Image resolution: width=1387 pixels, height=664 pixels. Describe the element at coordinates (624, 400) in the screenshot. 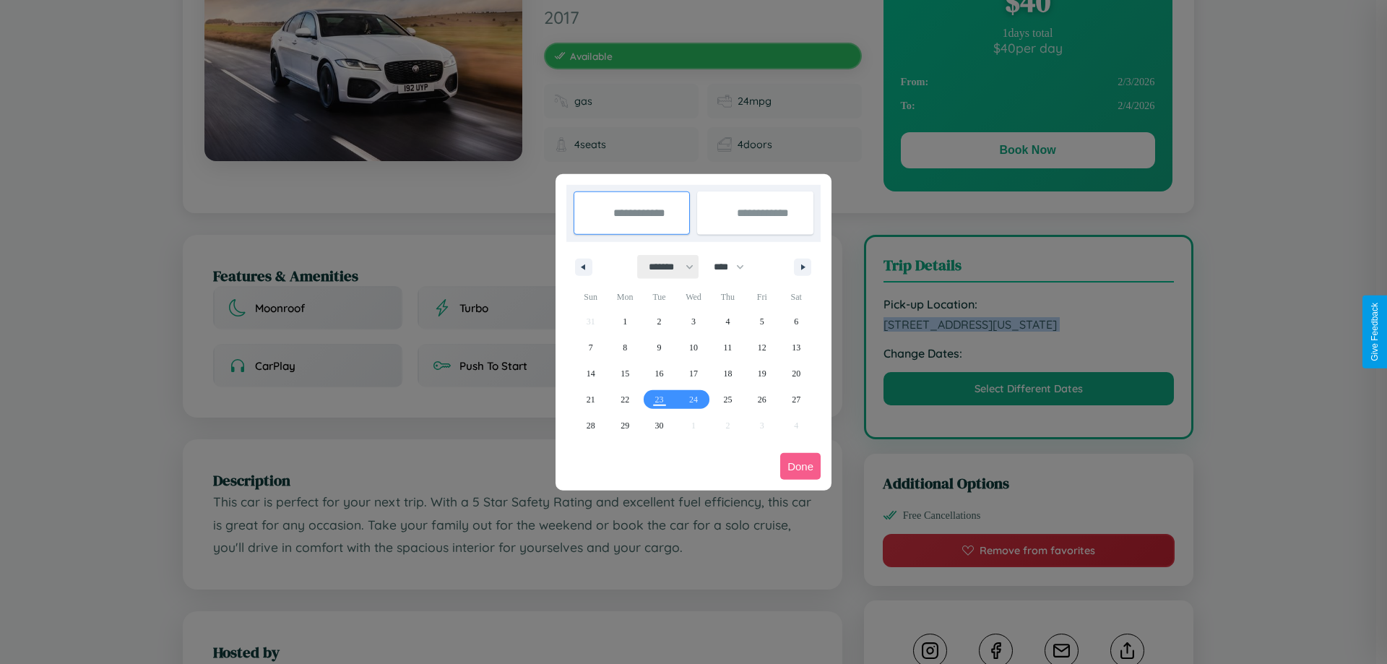

I see `button: 22` at that location.